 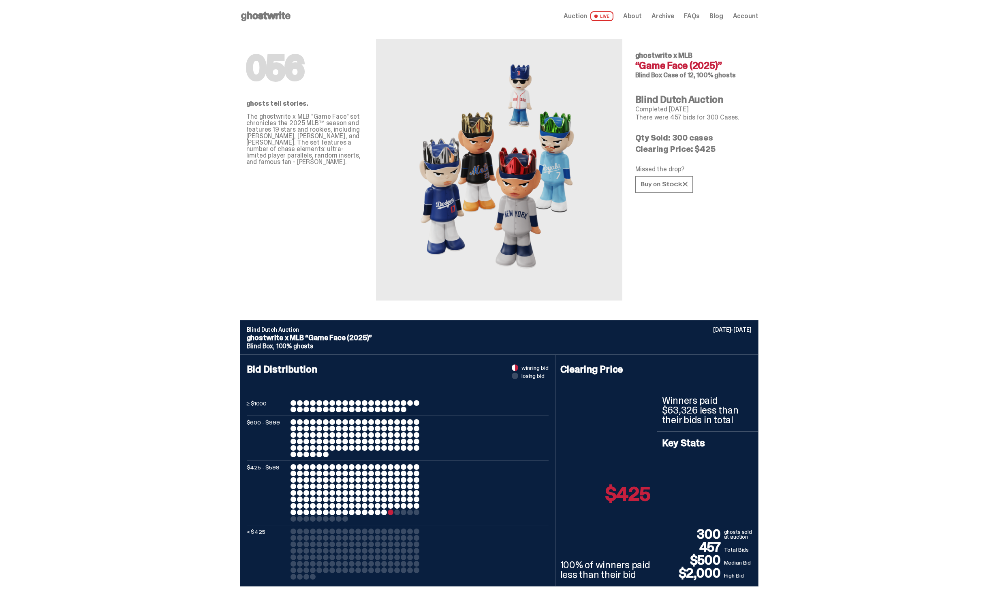 I want to click on p: $600 - $999, so click(x=267, y=438).